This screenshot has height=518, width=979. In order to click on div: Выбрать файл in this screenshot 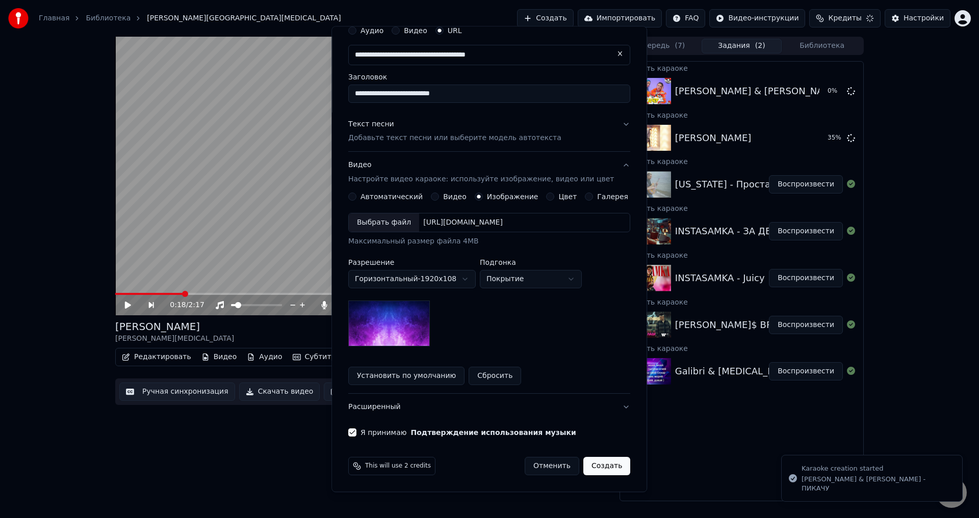, I will do `click(384, 223)`.